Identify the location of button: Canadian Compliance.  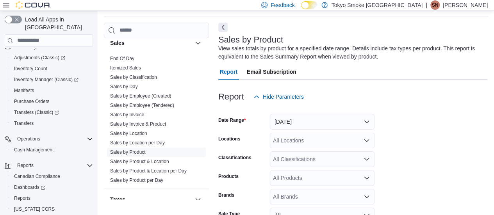
(52, 177).